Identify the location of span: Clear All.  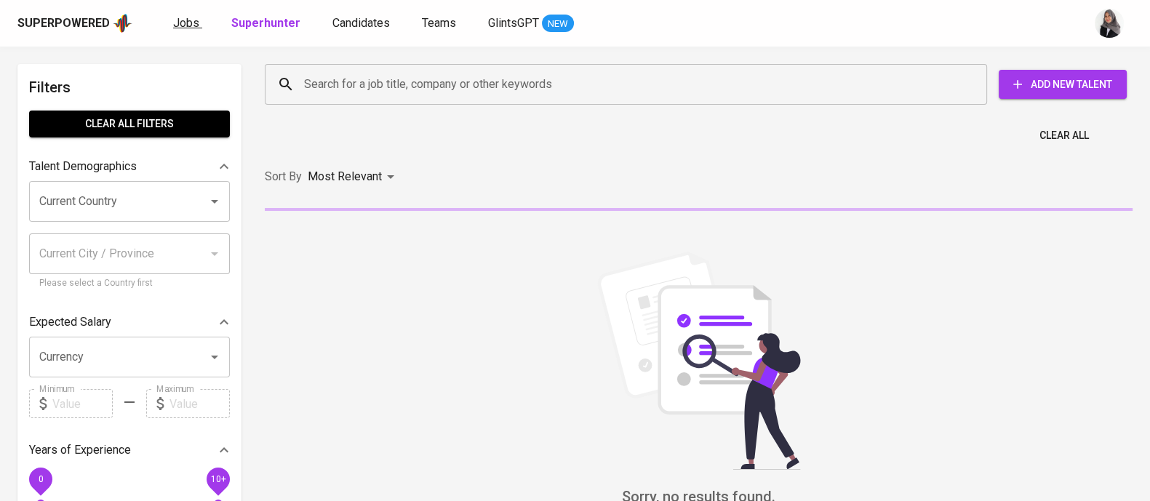
(1064, 135).